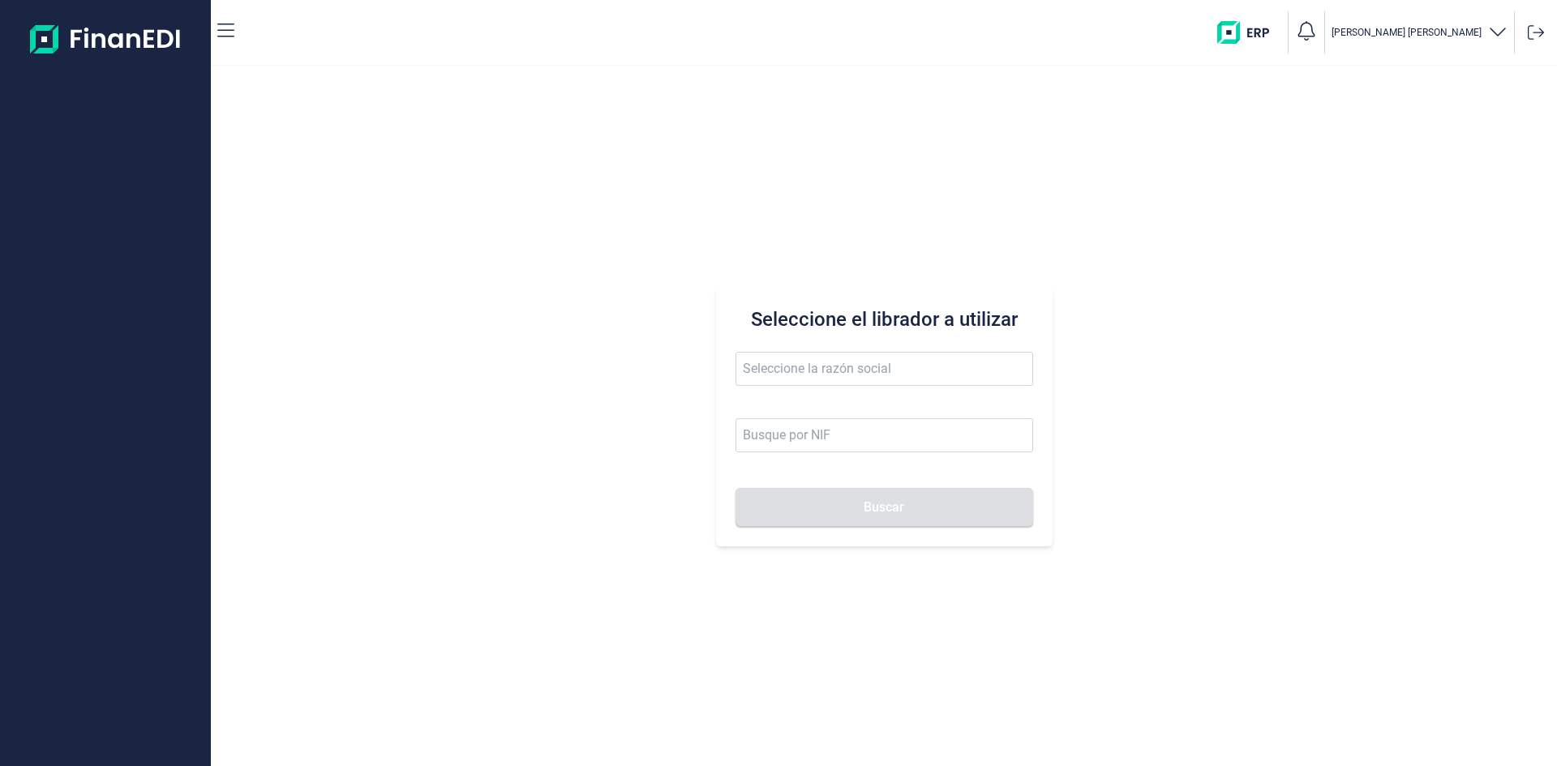  Describe the element at coordinates (884, 320) in the screenshot. I see `h3: Seleccione el librador a utilizar` at that location.